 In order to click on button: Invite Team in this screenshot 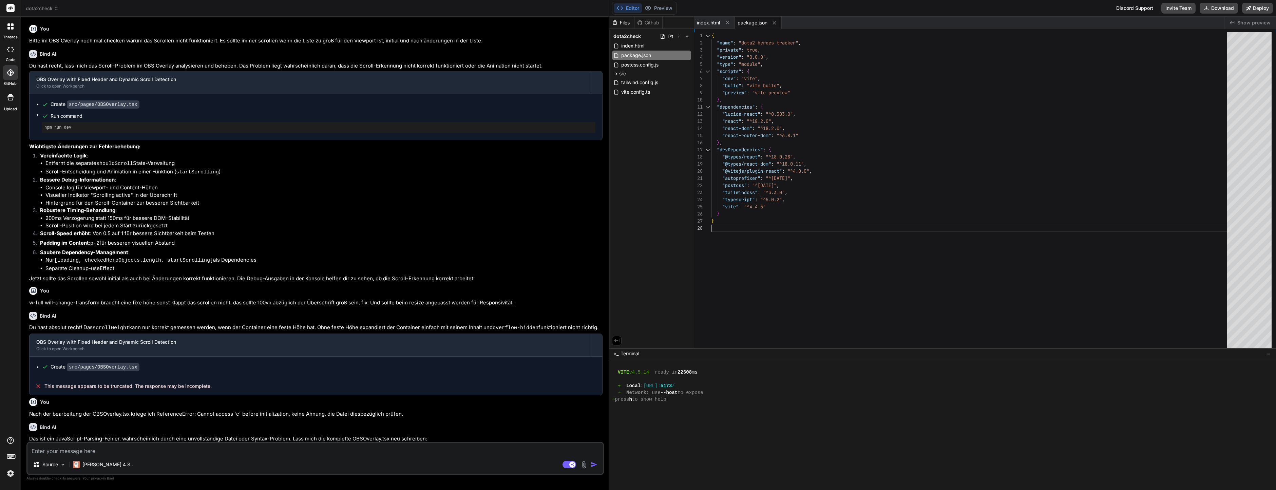, I will do `click(1178, 8)`.